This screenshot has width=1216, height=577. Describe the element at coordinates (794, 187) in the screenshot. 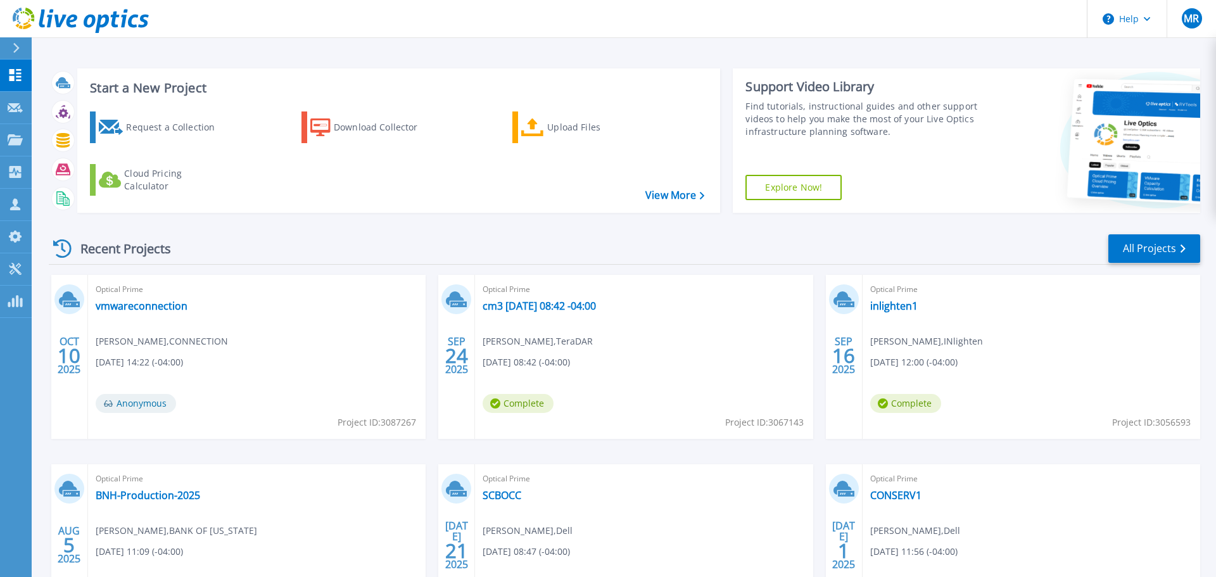

I see `a: Explore Now!` at that location.